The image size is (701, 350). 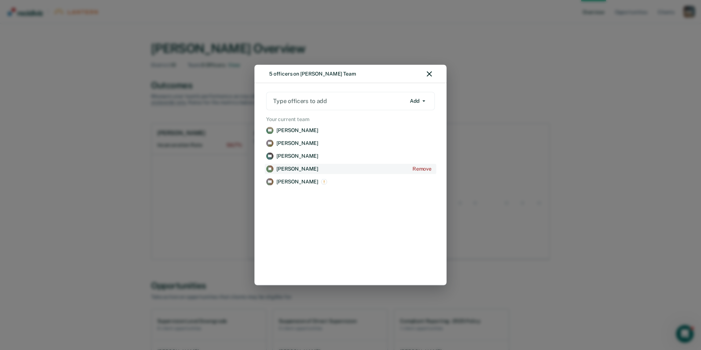 What do you see at coordinates (350, 156) in the screenshot?
I see `a: View supervision staff details for Cortne Gibson` at bounding box center [350, 156].